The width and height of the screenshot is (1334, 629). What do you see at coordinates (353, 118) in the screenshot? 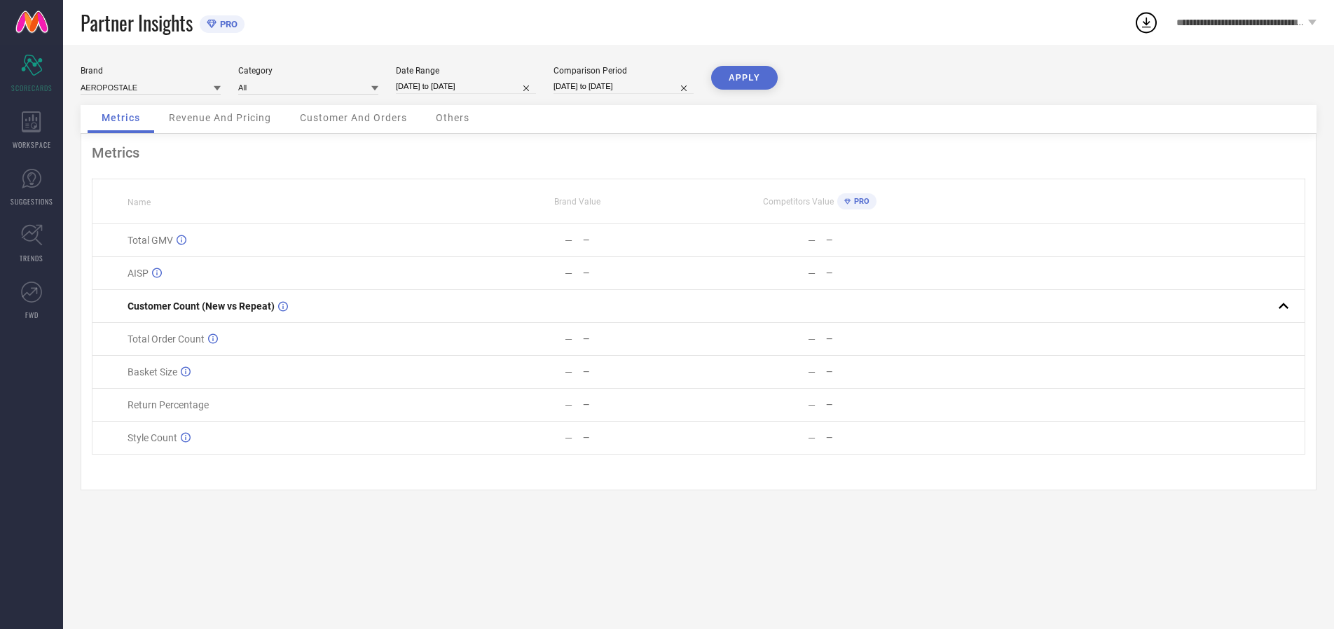
I see `span: Customer And Orders` at bounding box center [353, 118].